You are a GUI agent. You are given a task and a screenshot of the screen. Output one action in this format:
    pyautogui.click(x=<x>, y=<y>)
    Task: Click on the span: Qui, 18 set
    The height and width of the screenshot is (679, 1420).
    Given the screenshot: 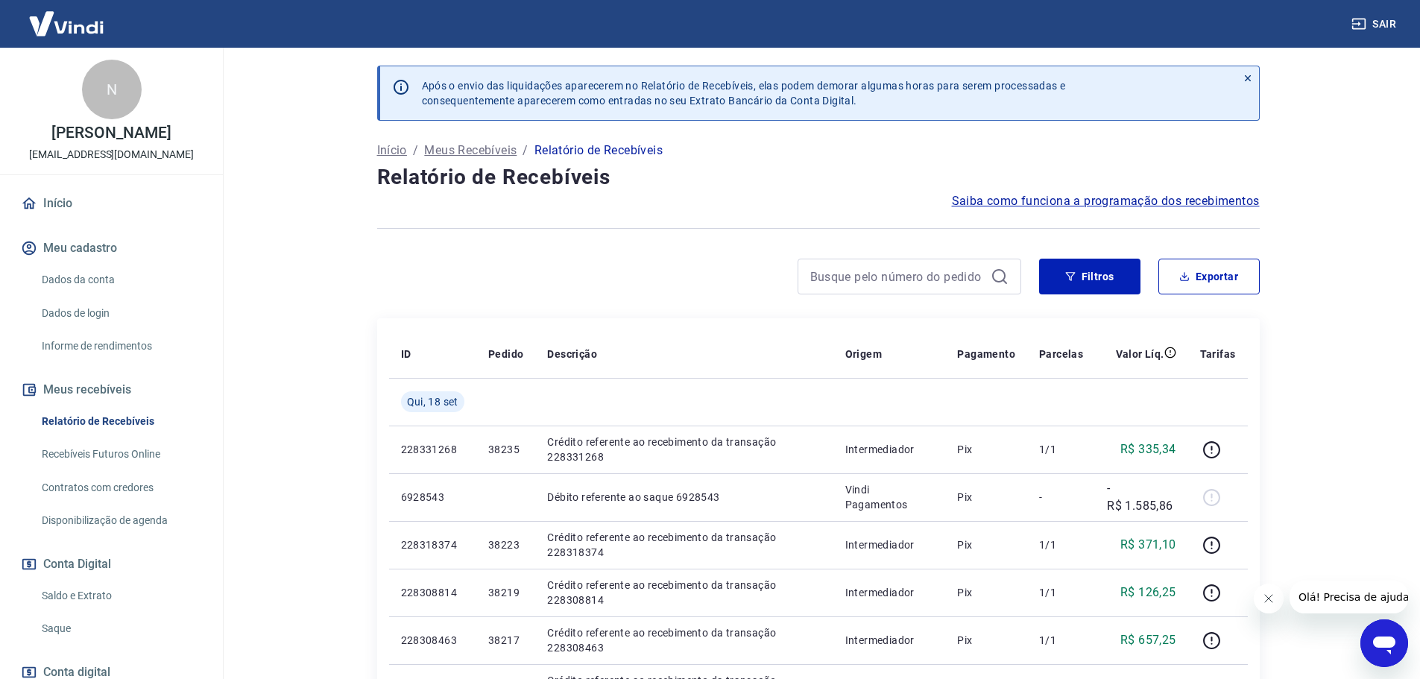 What is the action you would take?
    pyautogui.click(x=432, y=402)
    